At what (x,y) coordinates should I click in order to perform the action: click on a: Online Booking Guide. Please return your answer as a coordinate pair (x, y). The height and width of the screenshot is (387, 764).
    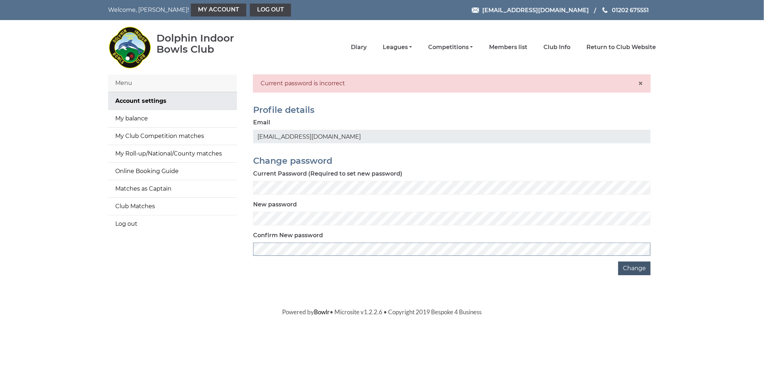
    Looking at the image, I should click on (173, 171).